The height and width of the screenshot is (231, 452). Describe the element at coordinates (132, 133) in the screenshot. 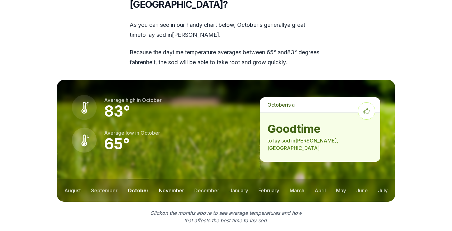

I see `p: Average low in` at that location.